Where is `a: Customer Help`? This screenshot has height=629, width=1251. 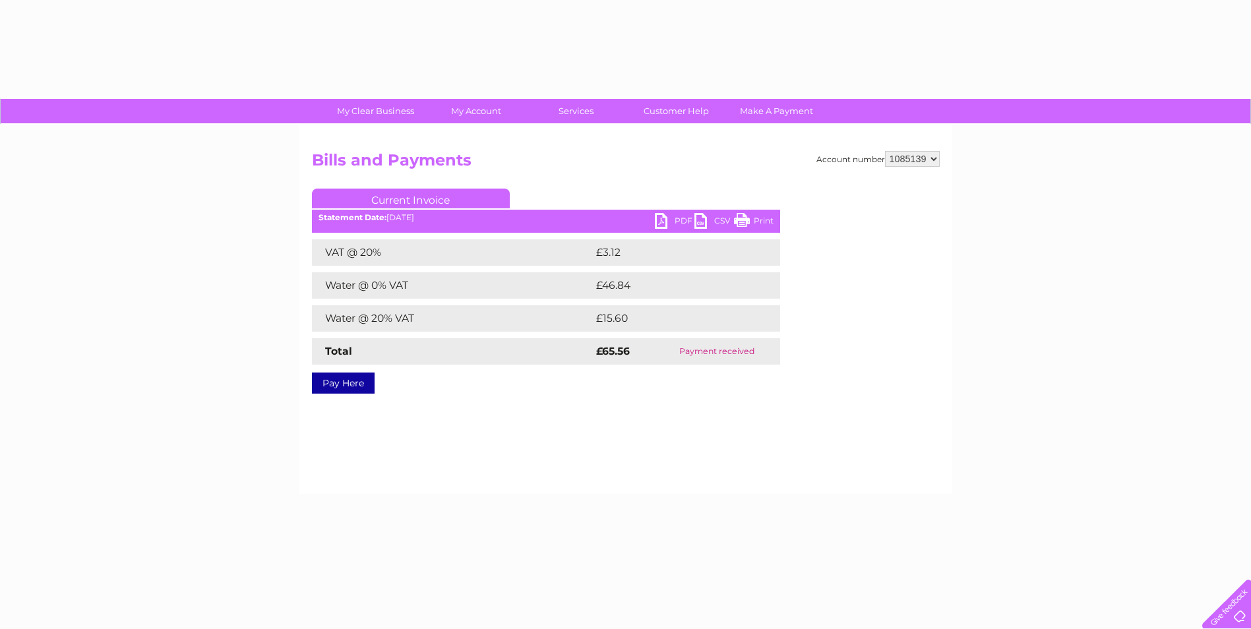 a: Customer Help is located at coordinates (676, 111).